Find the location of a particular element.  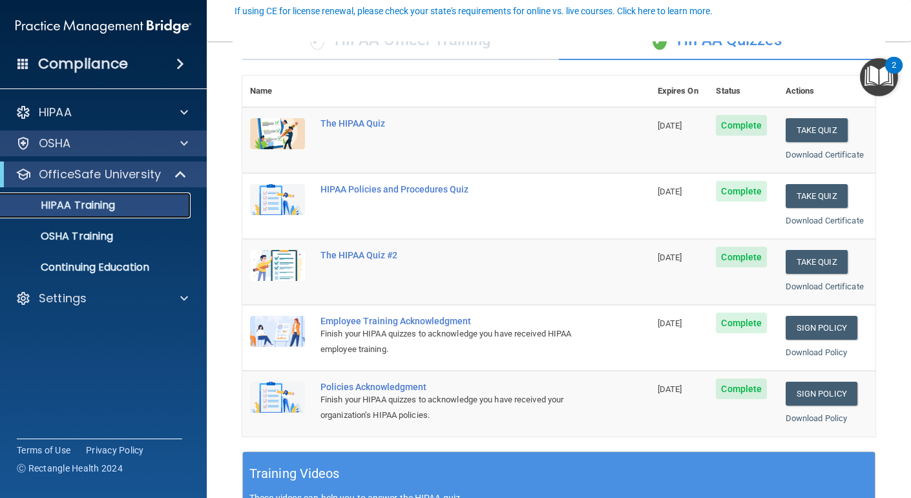

div: Finish your HIPAA quizzes to acknowledge you have received HIPAA employee training. is located at coordinates (453, 342).